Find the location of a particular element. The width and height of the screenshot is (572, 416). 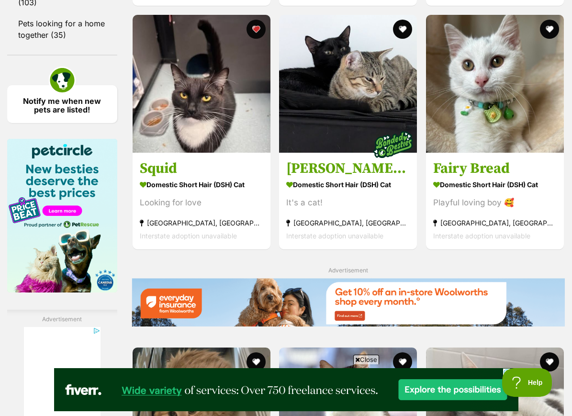

img: adchoices.png is located at coordinates (73, 4).